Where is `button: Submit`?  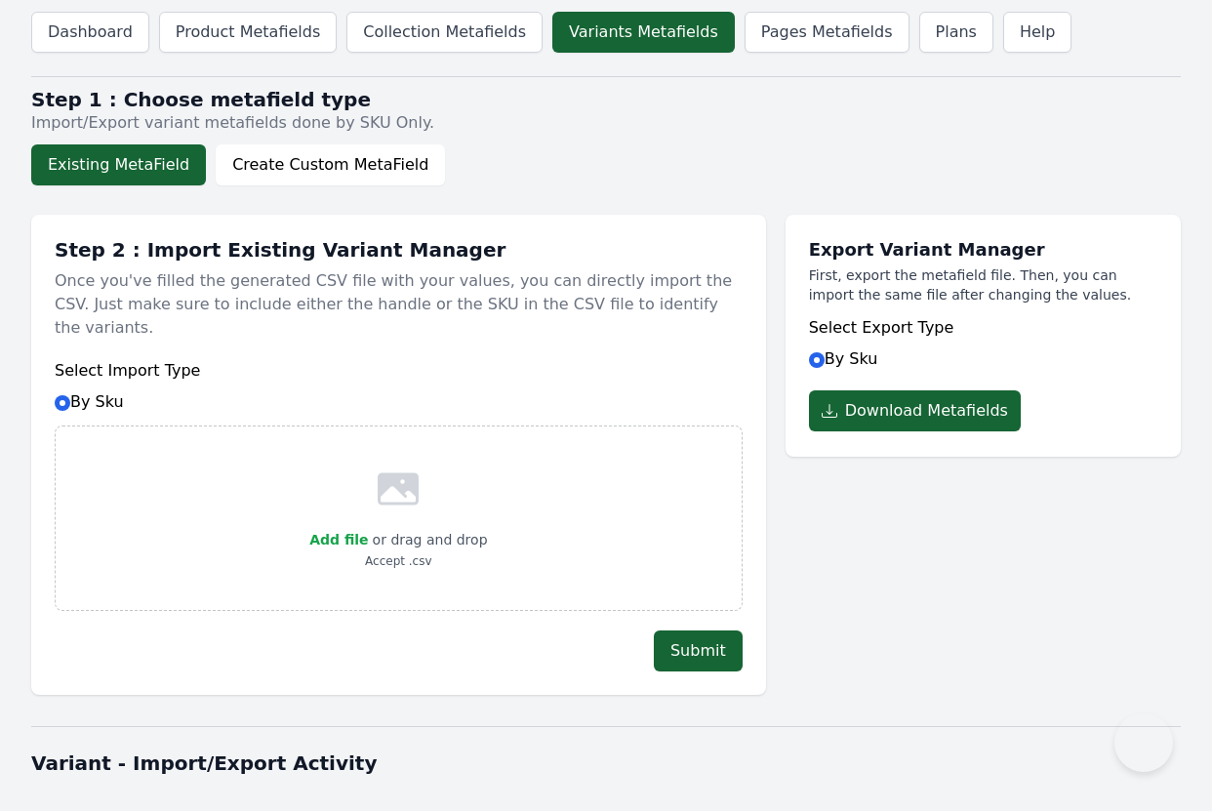
button: Submit is located at coordinates (698, 651).